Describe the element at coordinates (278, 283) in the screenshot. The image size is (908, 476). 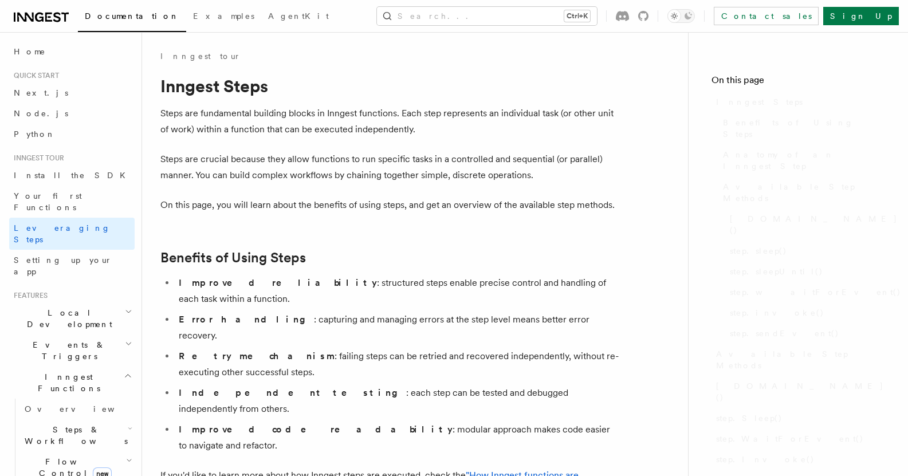
I see `strong: Improved reliability` at that location.